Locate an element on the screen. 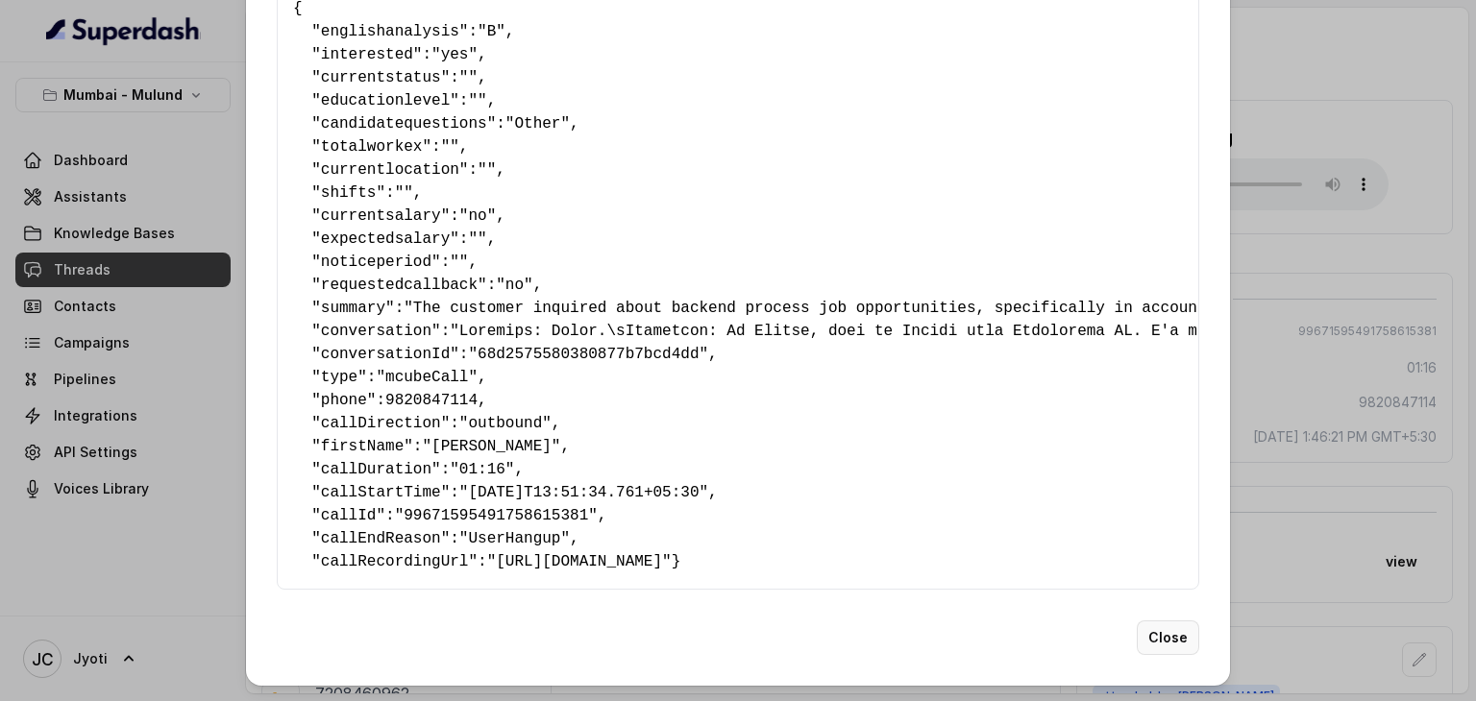 Image resolution: width=1476 pixels, height=701 pixels. span: shifts is located at coordinates (349, 193).